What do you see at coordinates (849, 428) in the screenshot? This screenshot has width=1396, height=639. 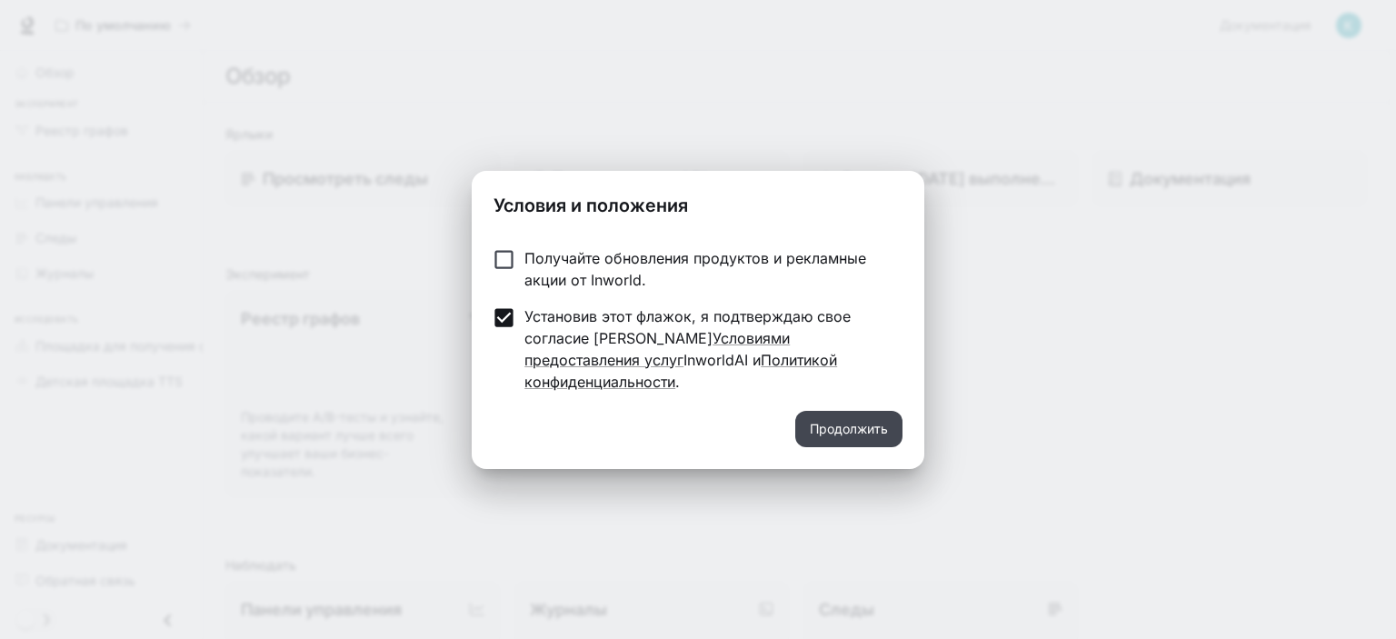 I see `font: Продолжить` at bounding box center [849, 428].